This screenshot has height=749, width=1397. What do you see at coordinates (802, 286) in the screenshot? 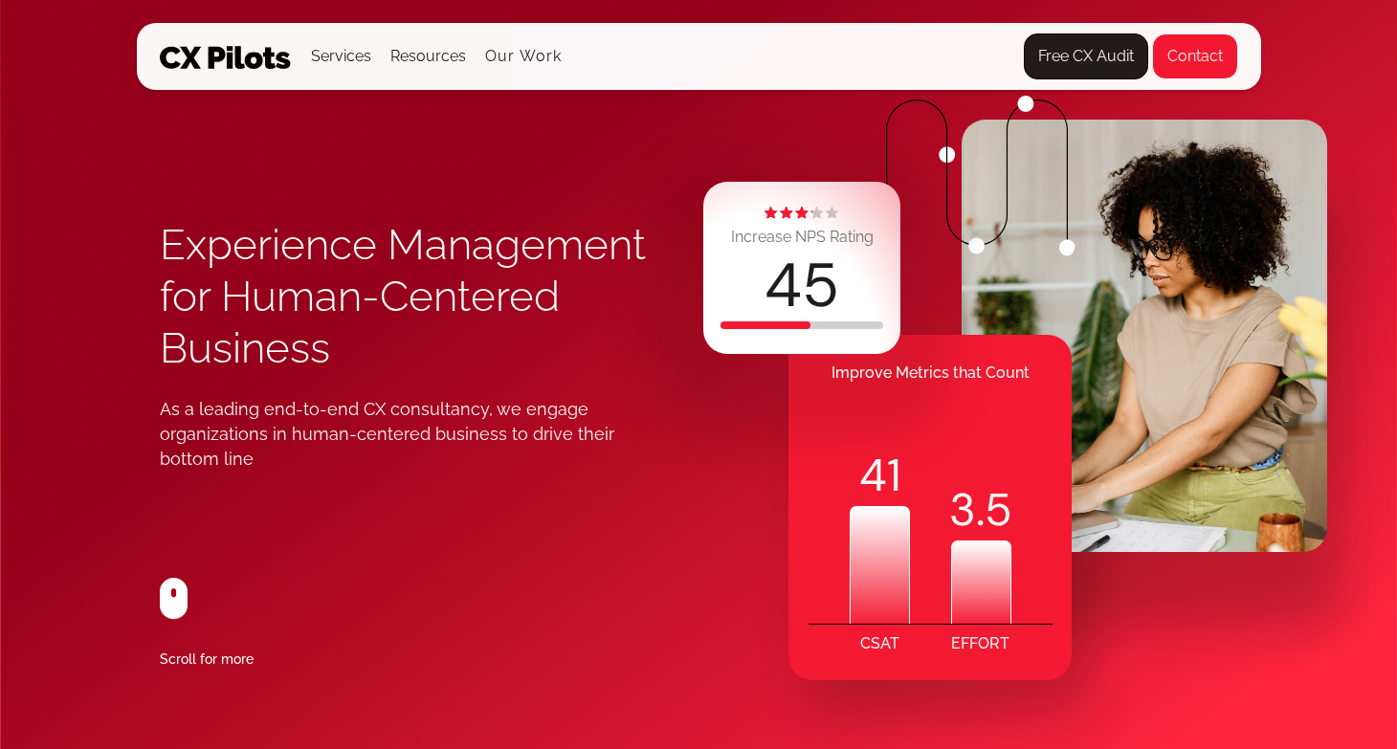
I see `div: 45` at bounding box center [802, 286].